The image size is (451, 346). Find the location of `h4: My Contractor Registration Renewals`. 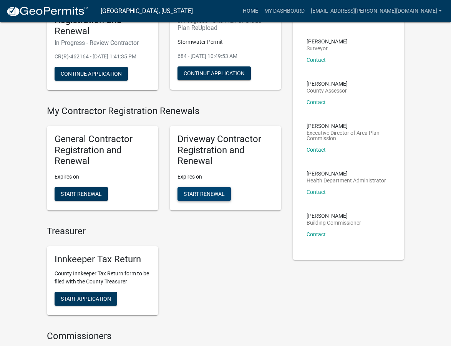

h4: My Contractor Registration Renewals is located at coordinates (164, 111).